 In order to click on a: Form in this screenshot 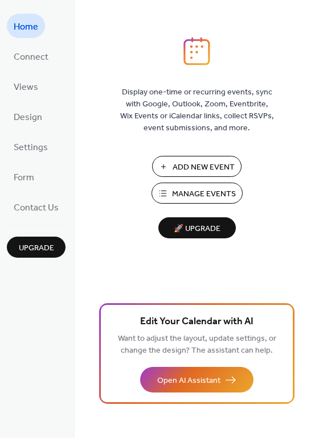, I will do `click(24, 176)`.